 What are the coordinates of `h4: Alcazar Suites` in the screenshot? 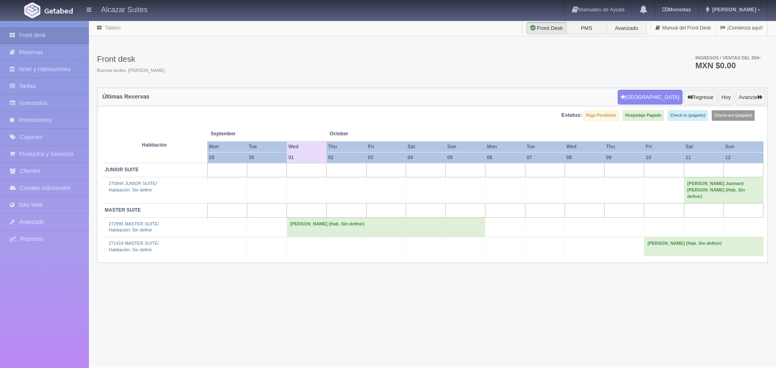 It's located at (124, 9).